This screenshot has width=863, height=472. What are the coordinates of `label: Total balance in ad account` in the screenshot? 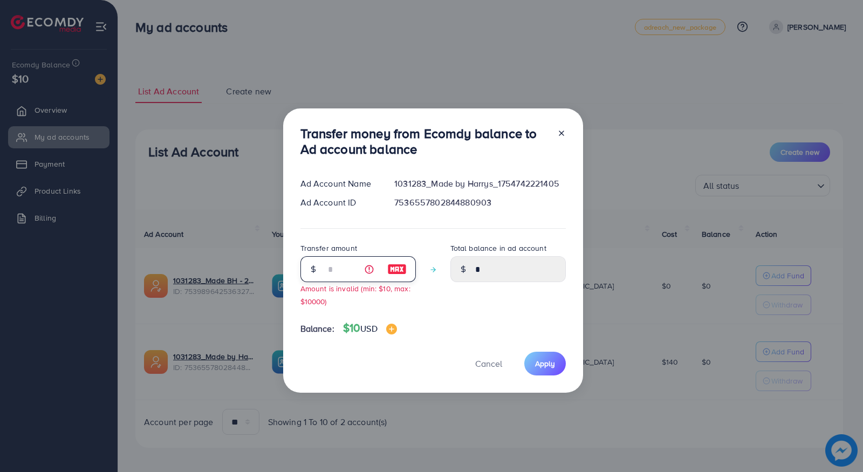 It's located at (499, 248).